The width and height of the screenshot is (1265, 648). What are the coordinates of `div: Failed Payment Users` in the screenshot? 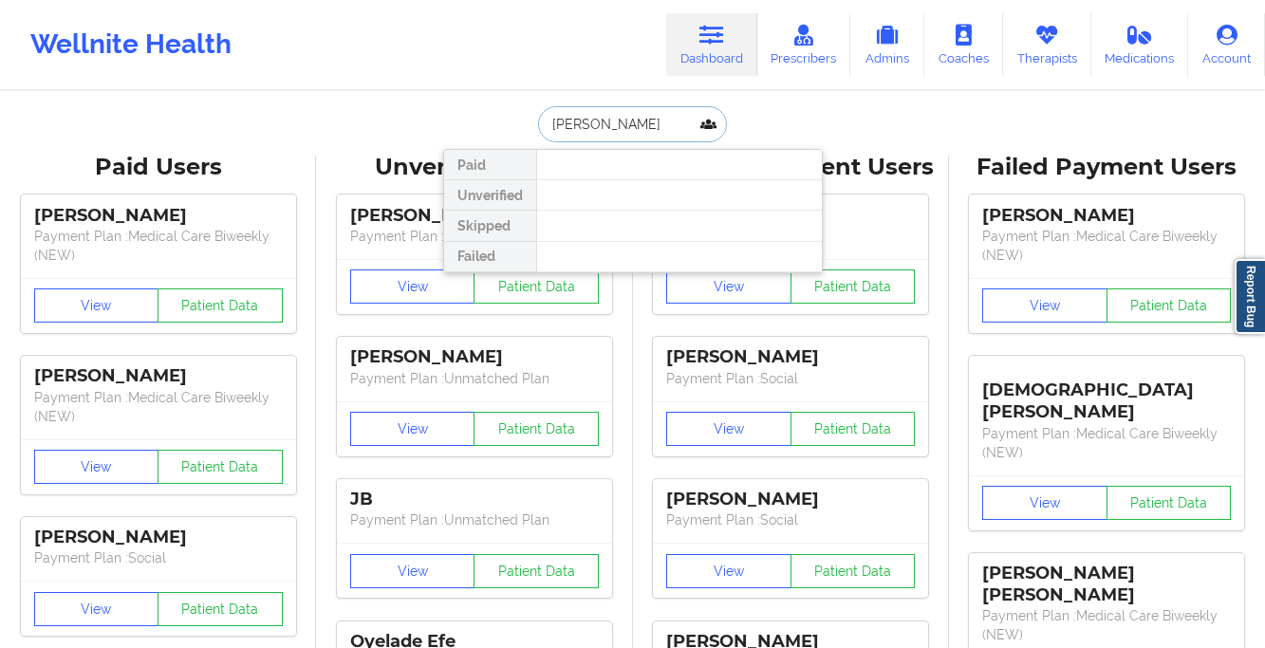 It's located at (1106, 167).